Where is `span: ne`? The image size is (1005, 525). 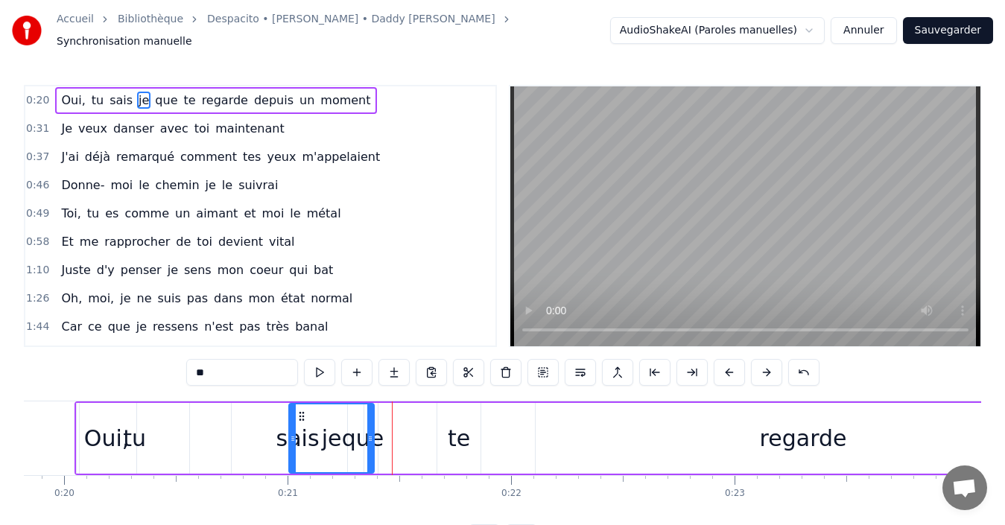 span: ne is located at coordinates (144, 298).